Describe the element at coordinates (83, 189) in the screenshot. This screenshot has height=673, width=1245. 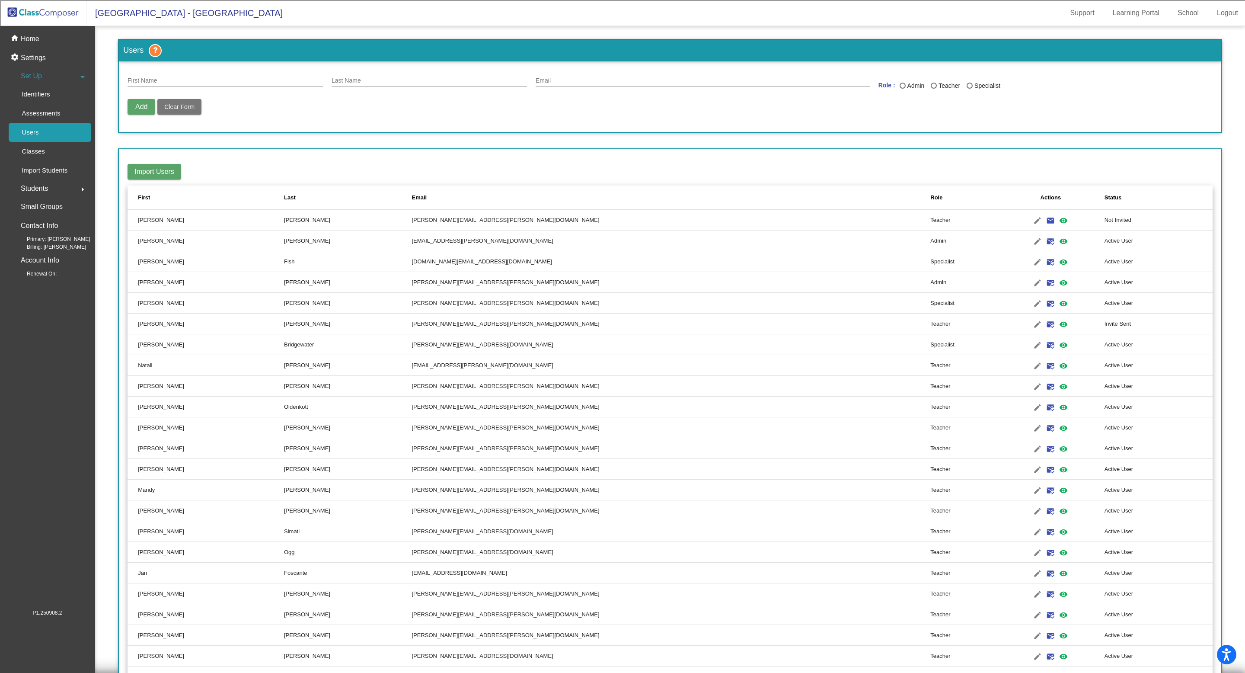
I see `mat-icon: arrow_right` at that location.